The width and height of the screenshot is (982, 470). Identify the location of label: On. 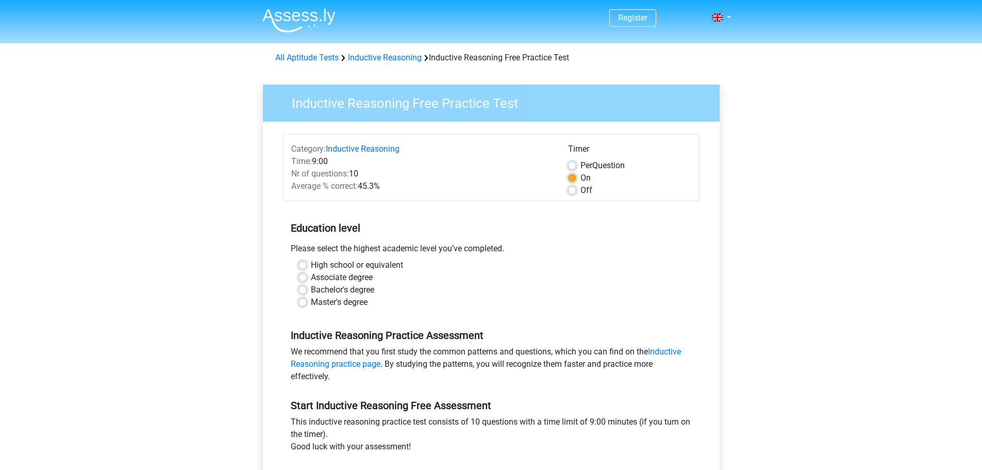
(586, 178).